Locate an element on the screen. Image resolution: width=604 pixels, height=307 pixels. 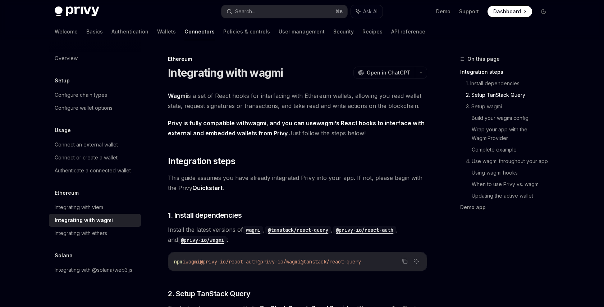
h5: Usage is located at coordinates (63, 130).